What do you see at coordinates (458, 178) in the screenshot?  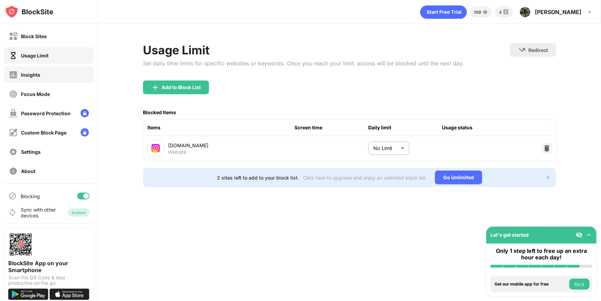 I see `div: Go Unlimited` at bounding box center [458, 178].